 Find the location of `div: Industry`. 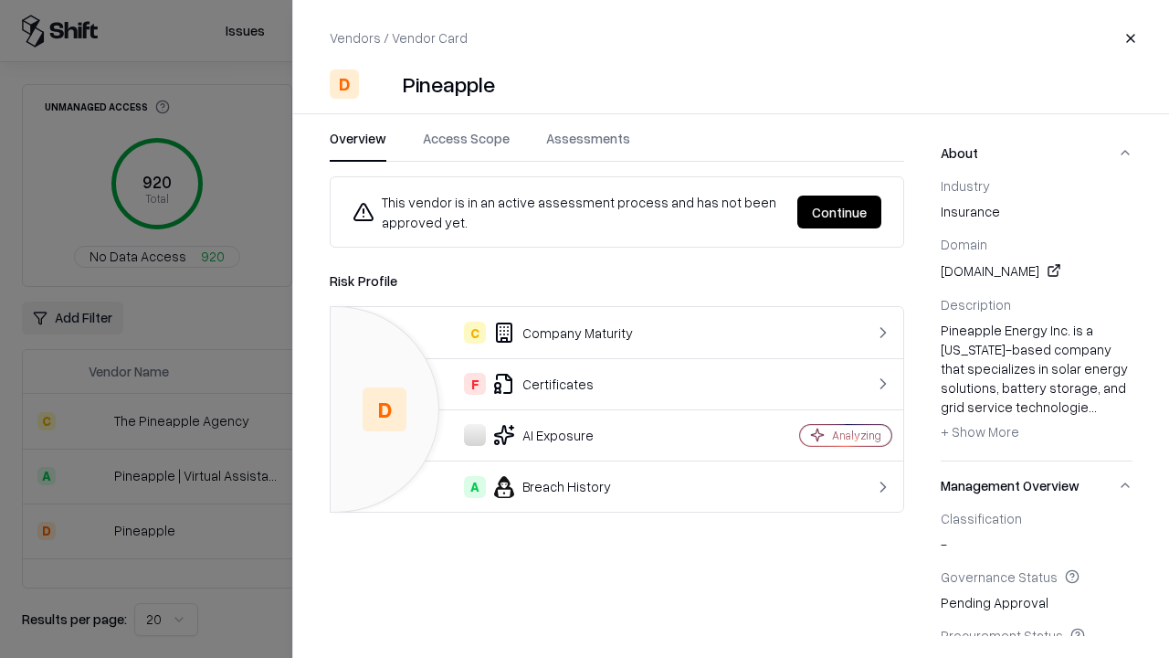

div: Industry is located at coordinates (1037, 185).